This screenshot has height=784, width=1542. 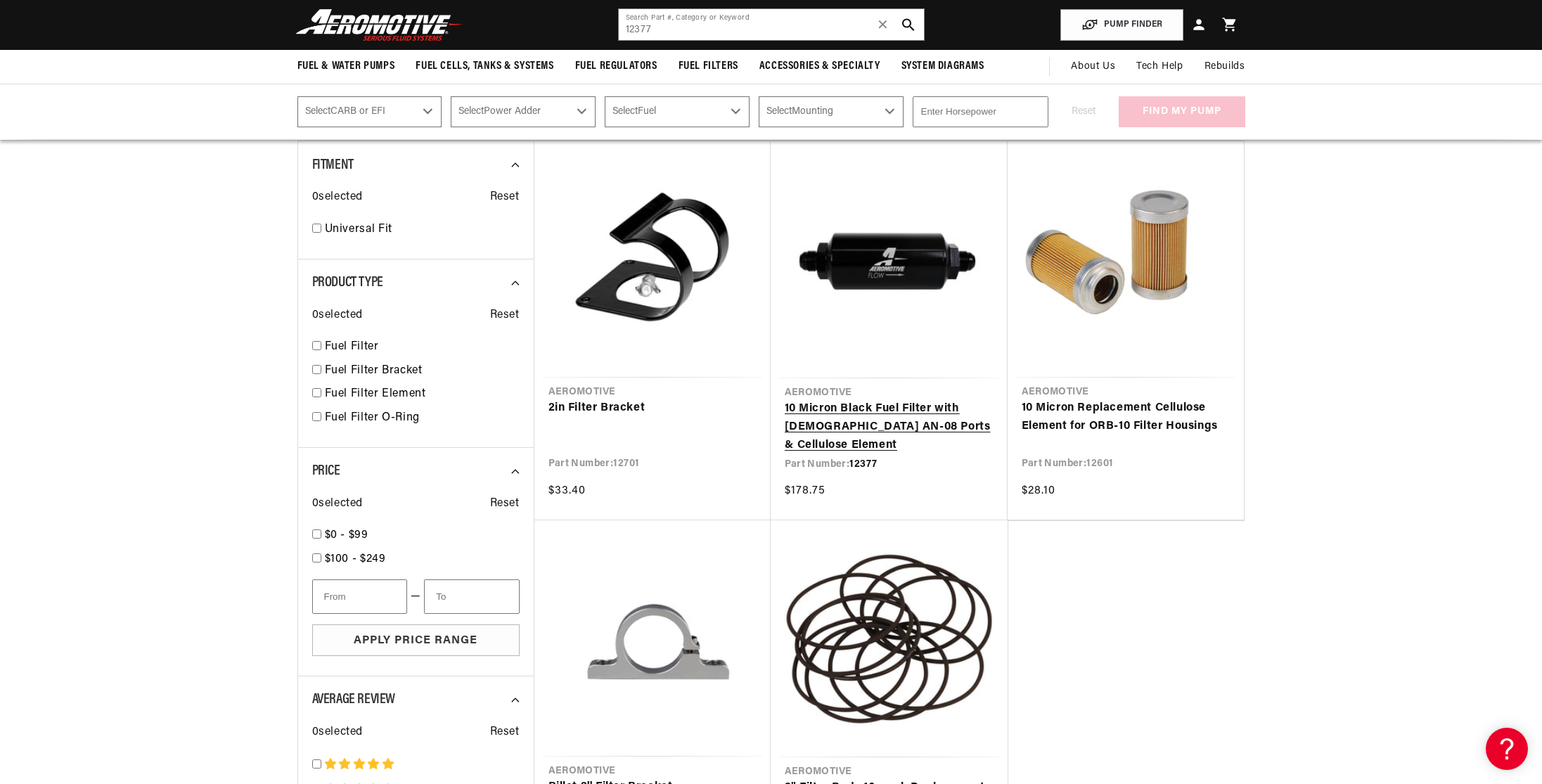 I want to click on summary: Rebuilds, so click(x=1224, y=67).